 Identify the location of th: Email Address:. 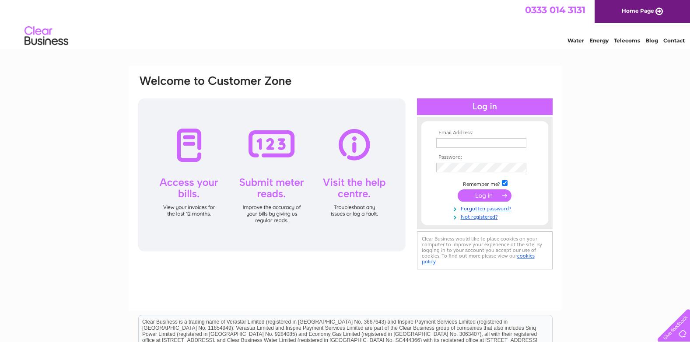
(485, 133).